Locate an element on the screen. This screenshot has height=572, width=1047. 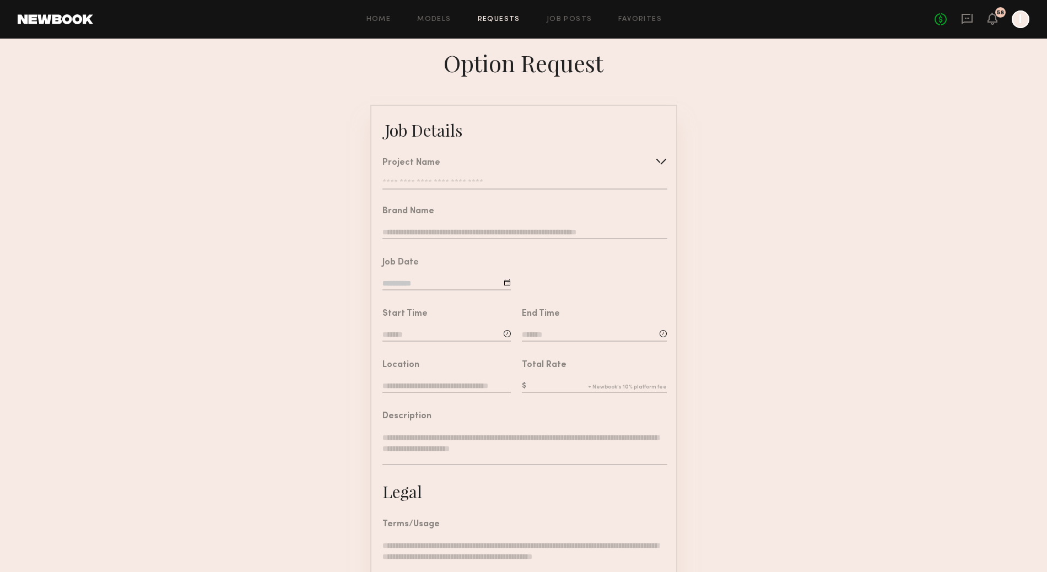
a: I is located at coordinates (1020, 19).